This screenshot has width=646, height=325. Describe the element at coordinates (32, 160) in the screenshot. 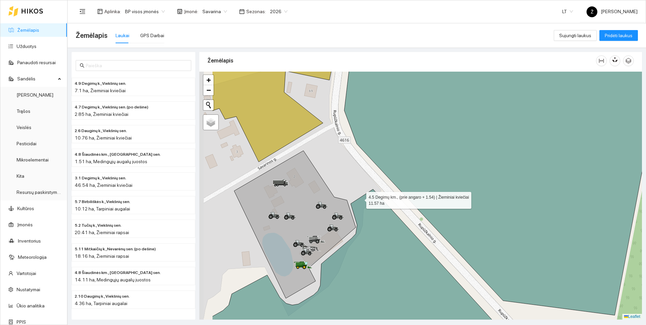

I see `a: Mikroelementai` at that location.